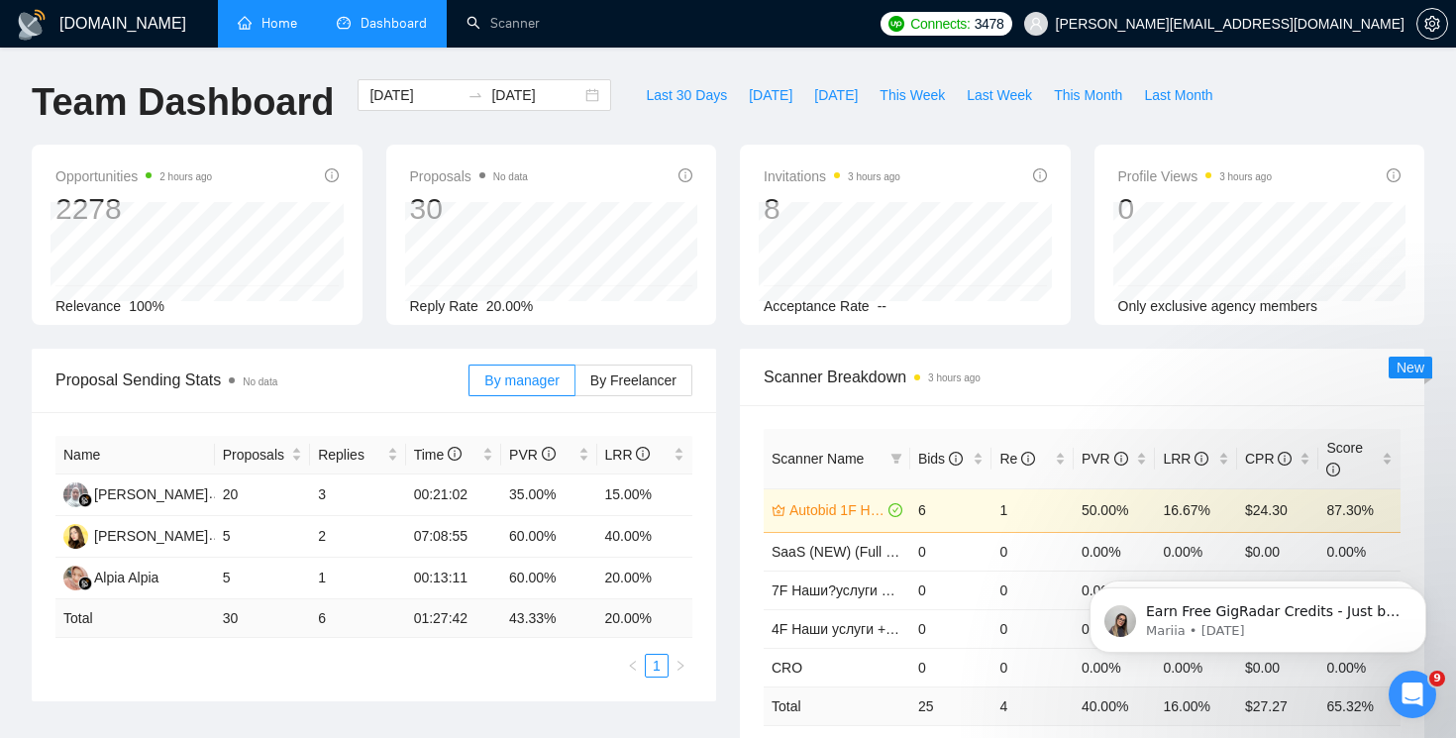  I want to click on span: Scanner Breakdown, so click(1082, 376).